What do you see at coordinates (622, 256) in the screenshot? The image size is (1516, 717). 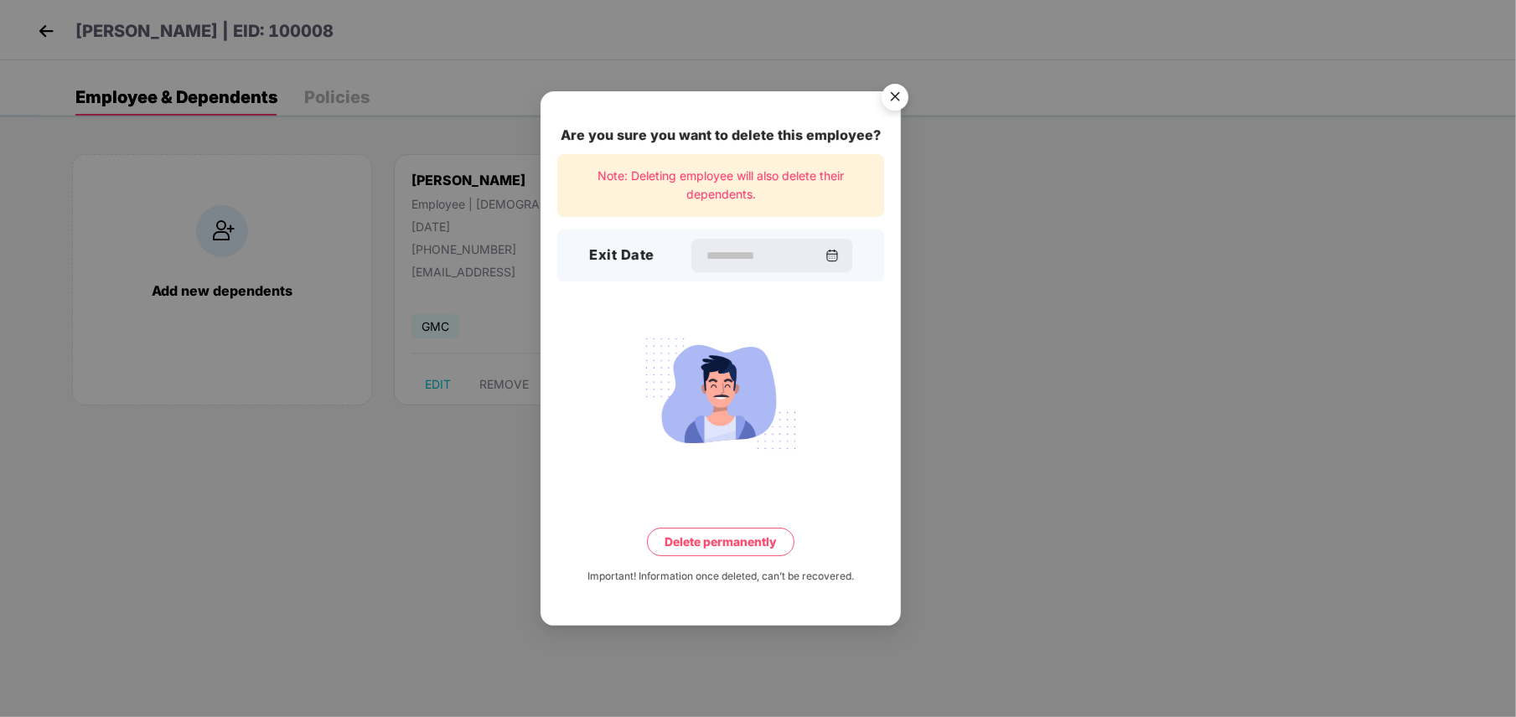 I see `h3: Exit Date` at bounding box center [622, 256].